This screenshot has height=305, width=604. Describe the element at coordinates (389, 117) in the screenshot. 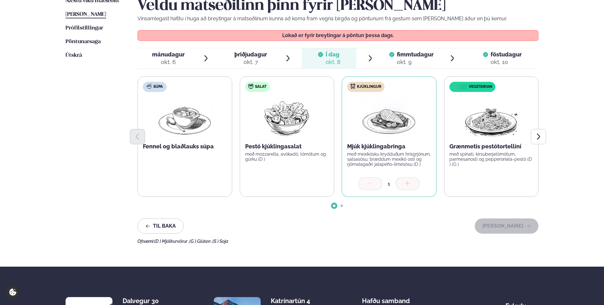

I see `img: Chicken-breast.png` at that location.